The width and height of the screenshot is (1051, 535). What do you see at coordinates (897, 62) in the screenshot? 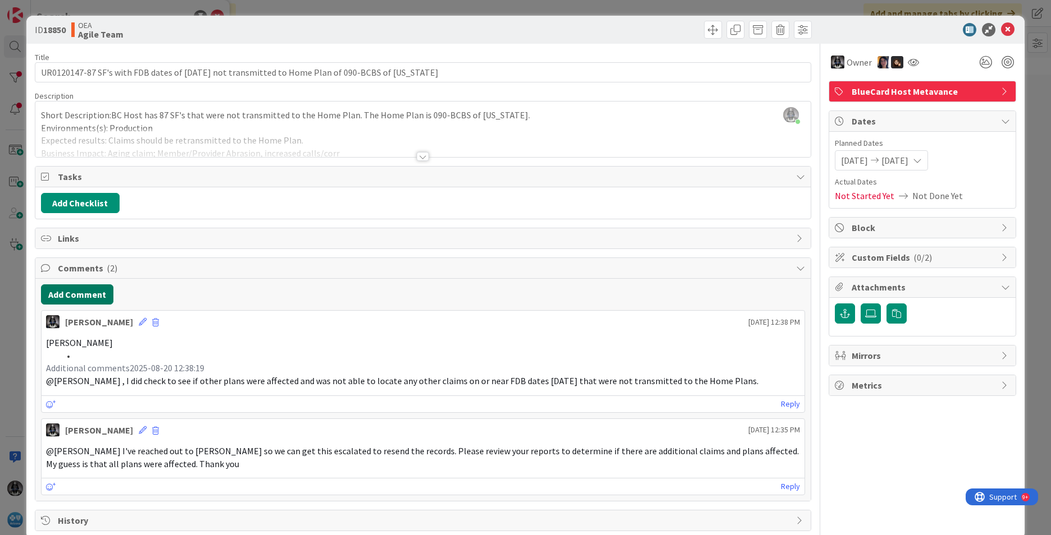
I see `img: ZB` at bounding box center [897, 62].